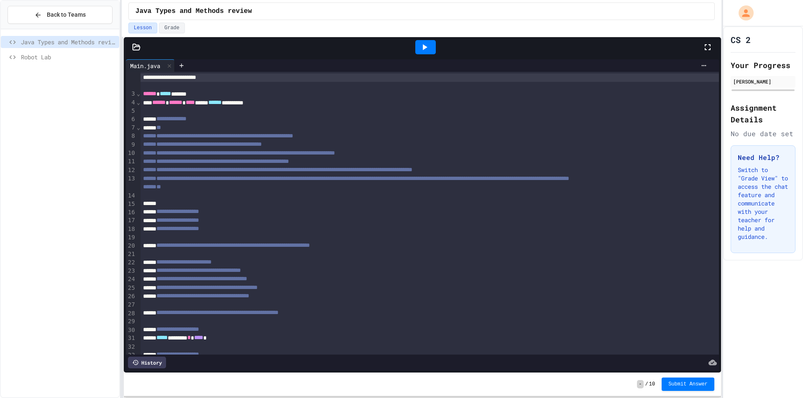  Describe the element at coordinates (763, 134) in the screenshot. I see `div: No due date set` at that location.